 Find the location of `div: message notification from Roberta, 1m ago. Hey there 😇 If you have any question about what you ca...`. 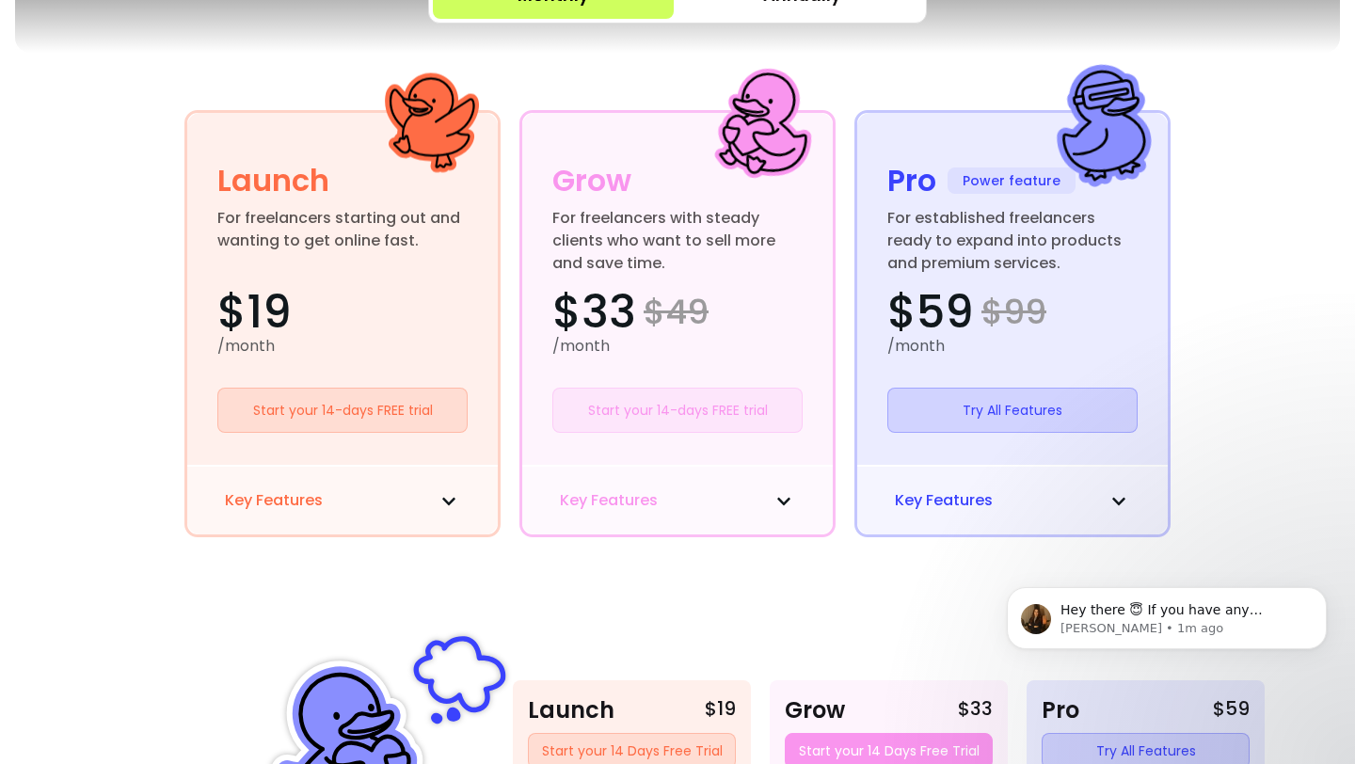

div: message notification from Roberta, 1m ago. Hey there 😇 If you have any question about what you ca... is located at coordinates (188, 71).